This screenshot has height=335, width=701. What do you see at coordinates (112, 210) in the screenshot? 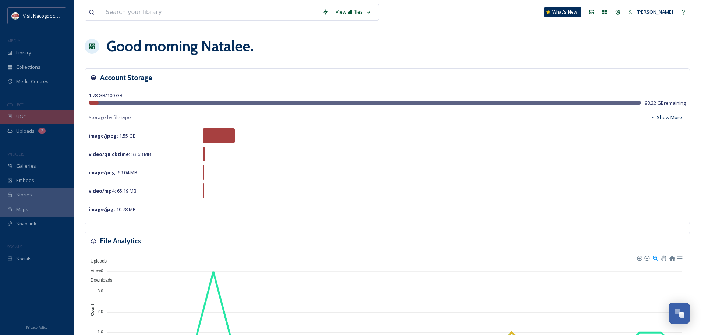
I see `span: 10.78 MB` at bounding box center [112, 210].